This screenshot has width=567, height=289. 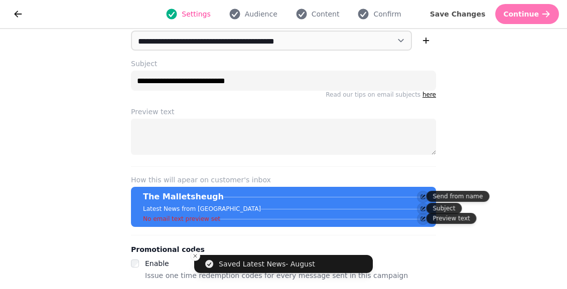 What do you see at coordinates (387, 14) in the screenshot?
I see `span: Confirm` at bounding box center [387, 14].